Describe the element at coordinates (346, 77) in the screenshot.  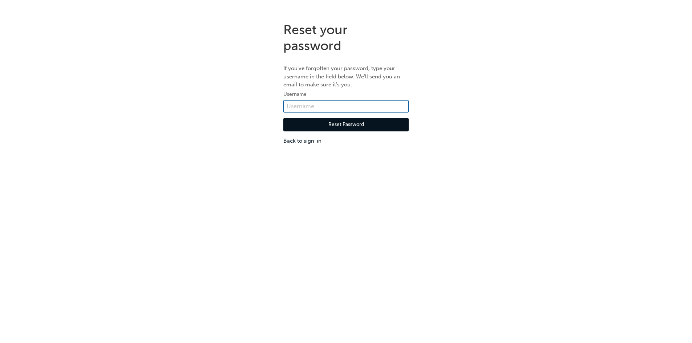
I see `p: If you've forgotten your password, type your username in the field below. We'll send you an email...` at that location.